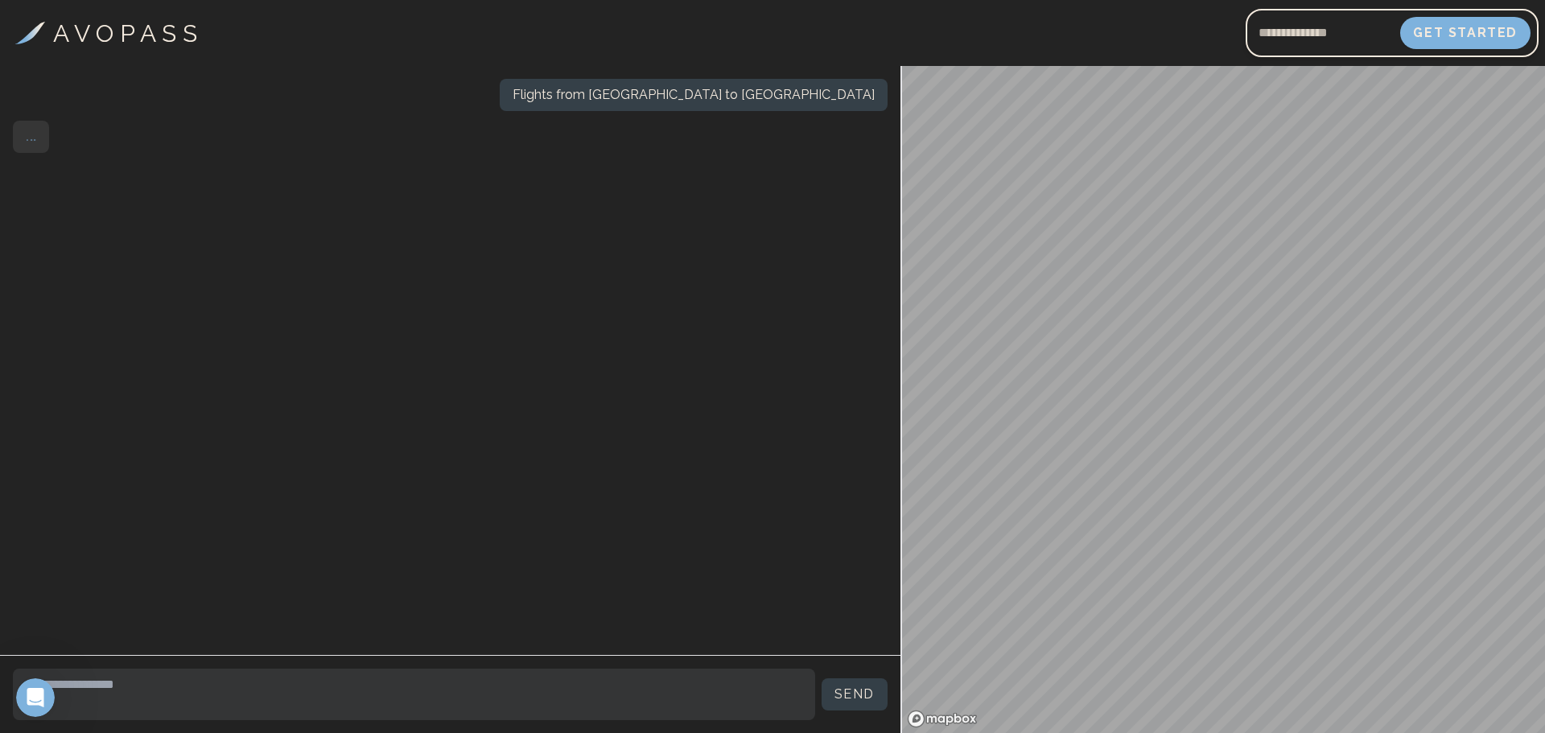 Image resolution: width=1545 pixels, height=733 pixels. I want to click on a: Mapbox homepage, so click(943, 719).